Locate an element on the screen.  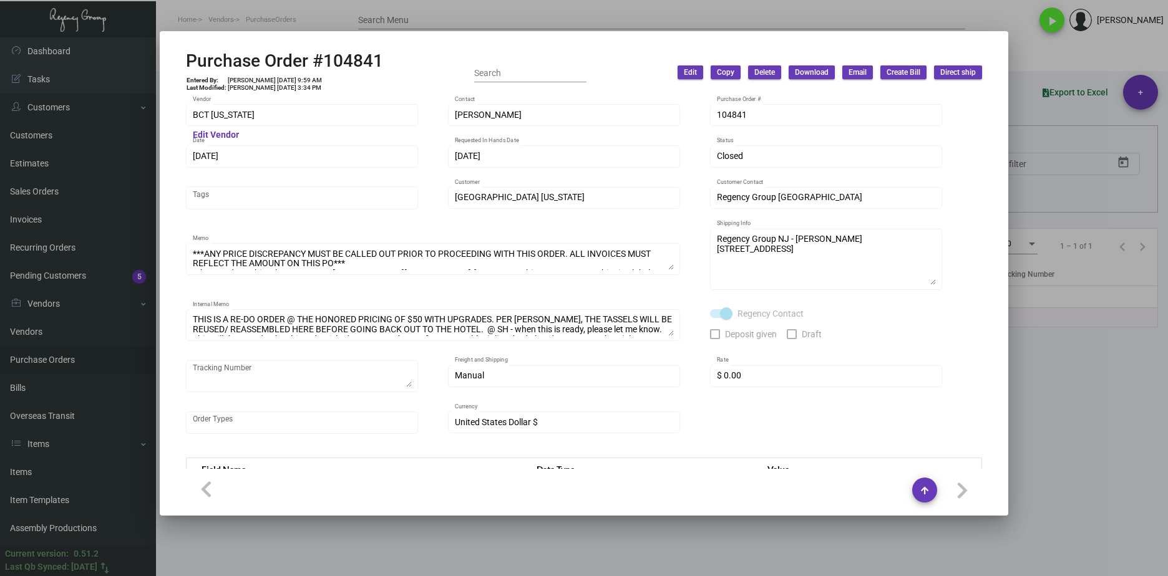
h2: Purchase Order #104841 is located at coordinates (284, 61).